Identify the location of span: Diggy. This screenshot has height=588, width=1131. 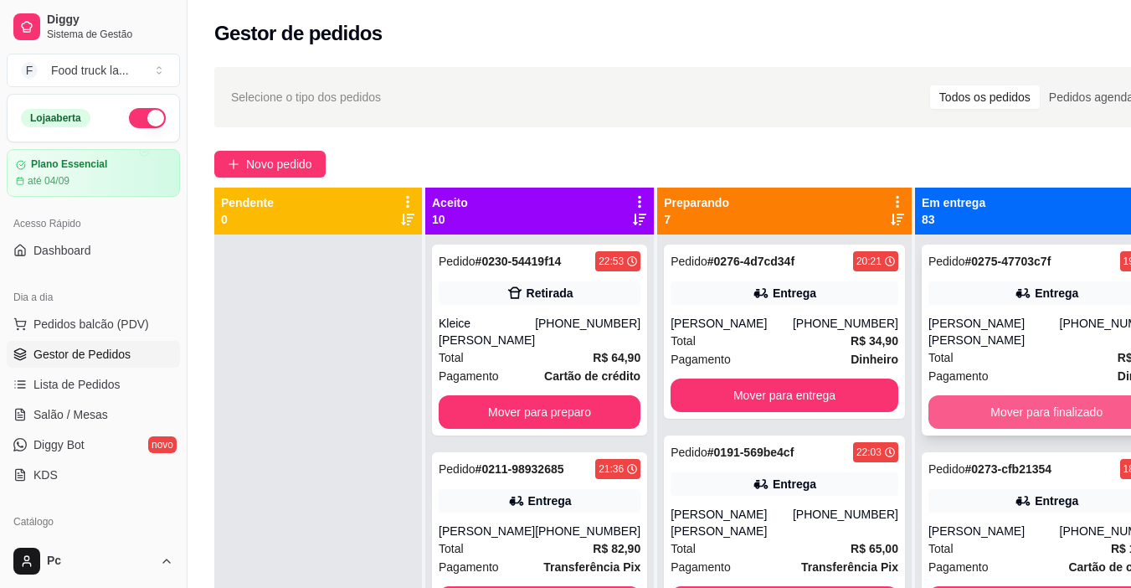
(110, 20).